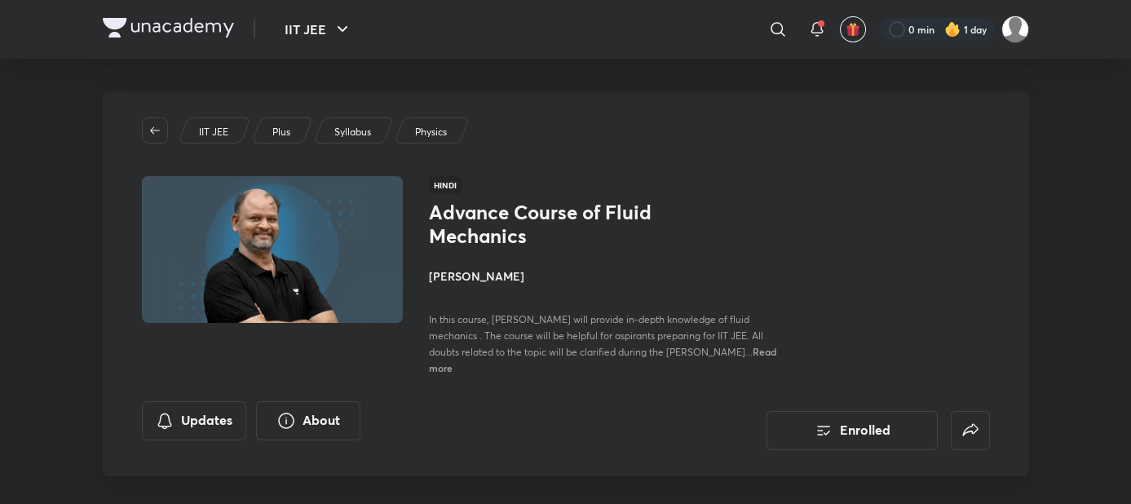 This screenshot has height=504, width=1131. I want to click on p: IIT JEE, so click(214, 132).